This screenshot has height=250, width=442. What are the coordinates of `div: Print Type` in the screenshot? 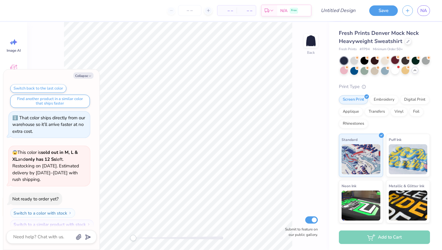 It's located at (385, 87).